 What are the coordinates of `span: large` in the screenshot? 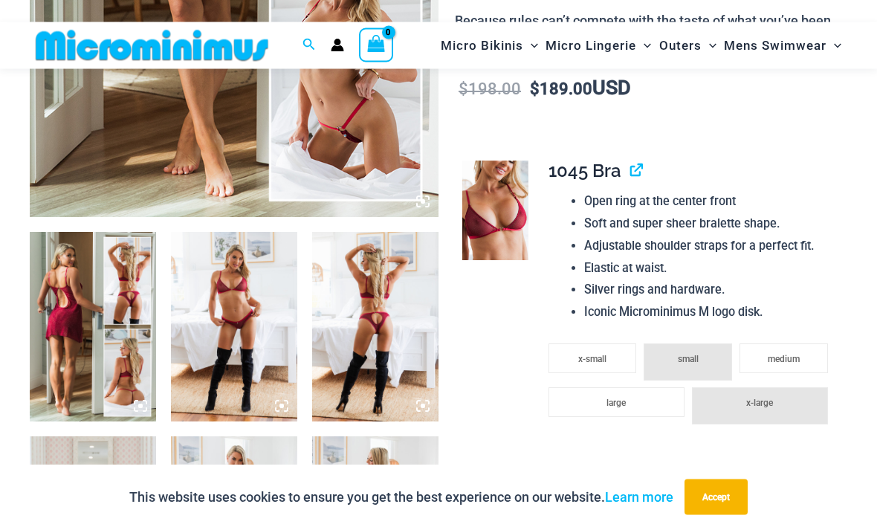 It's located at (616, 403).